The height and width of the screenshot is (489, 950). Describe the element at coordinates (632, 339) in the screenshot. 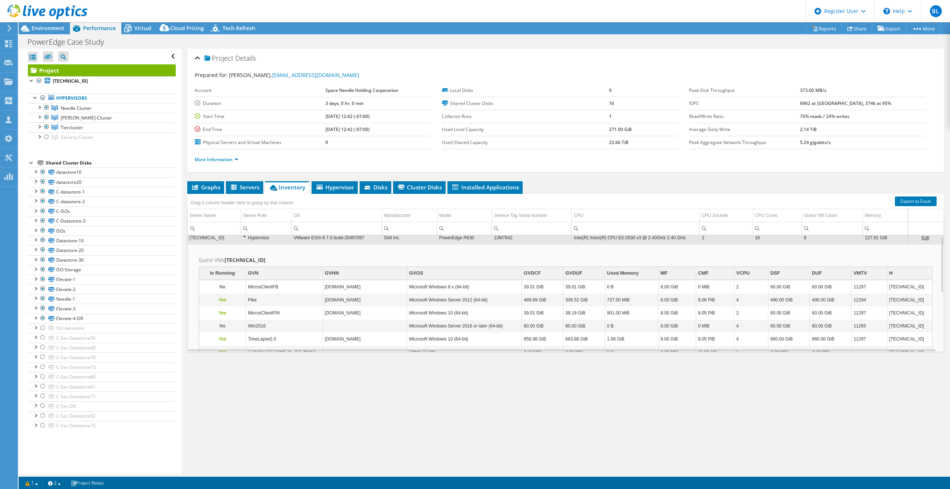

I see `td: Column Used Memory, Value 1.68 GiB` at that location.